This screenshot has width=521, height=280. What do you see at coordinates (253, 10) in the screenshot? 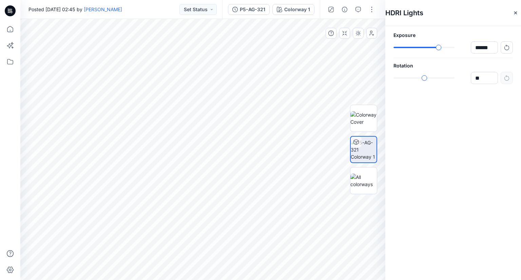
I see `div: P5-AG-321` at bounding box center [253, 10].